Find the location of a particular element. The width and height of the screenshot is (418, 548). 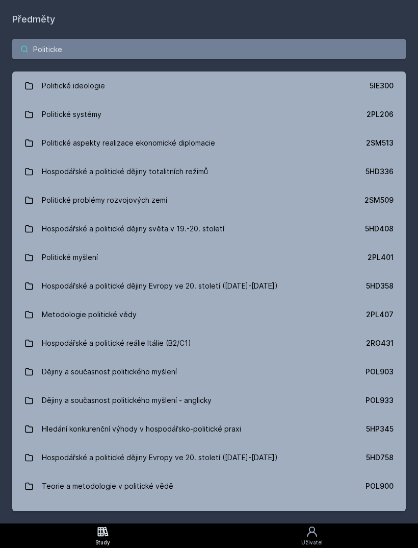

div: Hospodářské a politické dějiny totalitních režimů is located at coordinates (125, 171).